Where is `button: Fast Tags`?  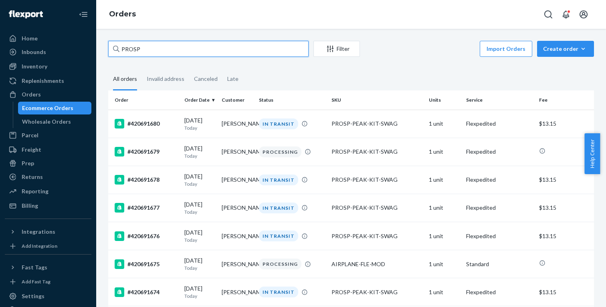
button: Fast Tags is located at coordinates (48, 268).